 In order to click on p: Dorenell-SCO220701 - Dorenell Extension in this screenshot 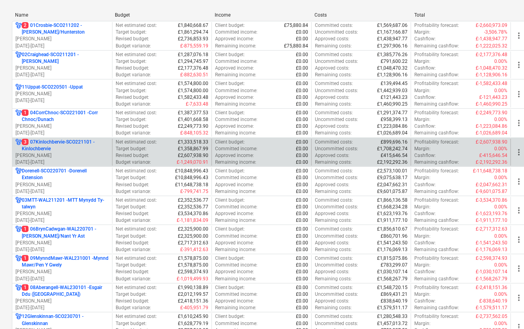, I will do `click(65, 175)`.